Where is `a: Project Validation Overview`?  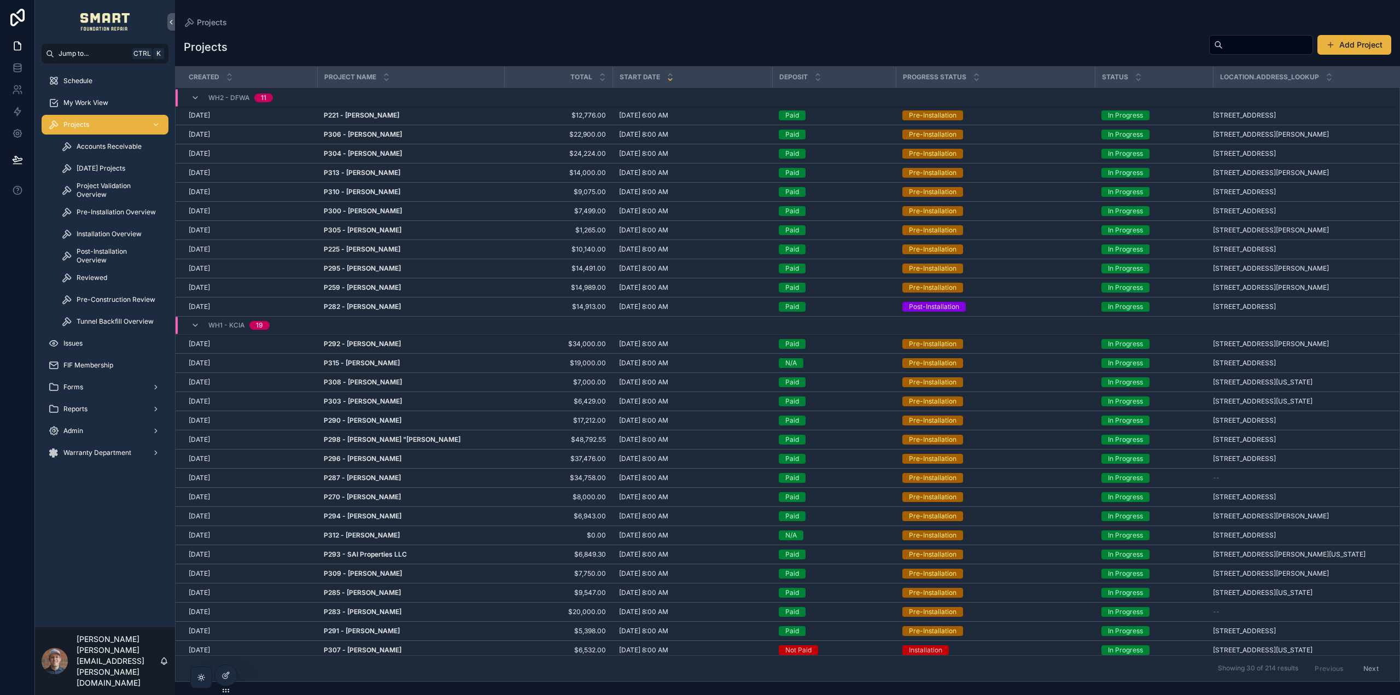 a: Project Validation Overview is located at coordinates (112, 190).